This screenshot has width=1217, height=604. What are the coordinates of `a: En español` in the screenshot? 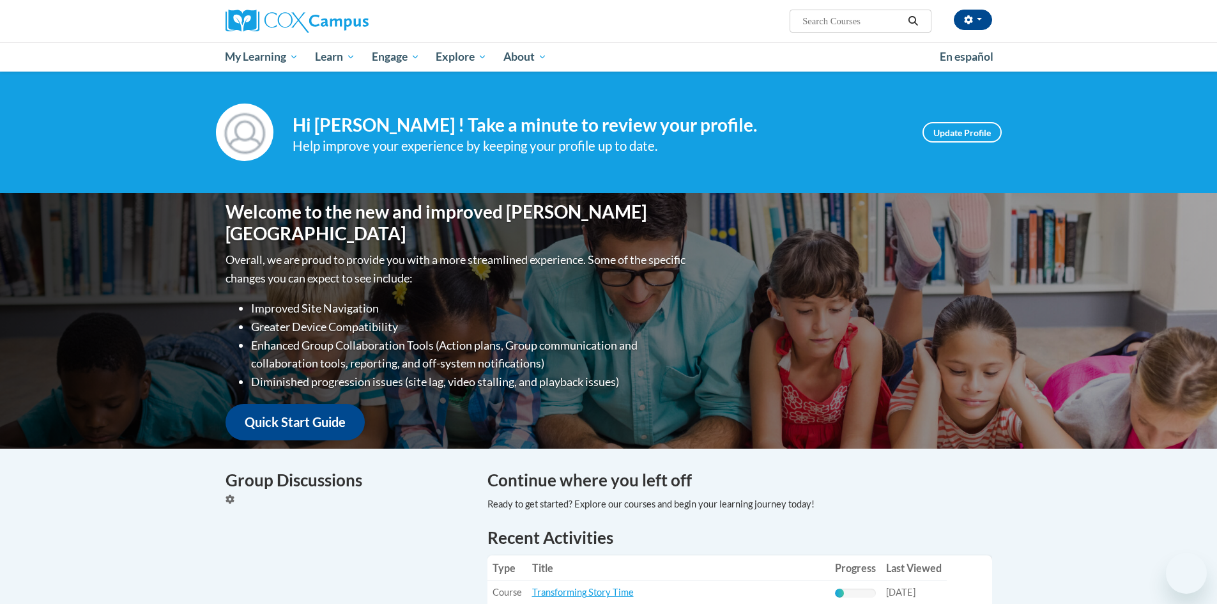 It's located at (966, 57).